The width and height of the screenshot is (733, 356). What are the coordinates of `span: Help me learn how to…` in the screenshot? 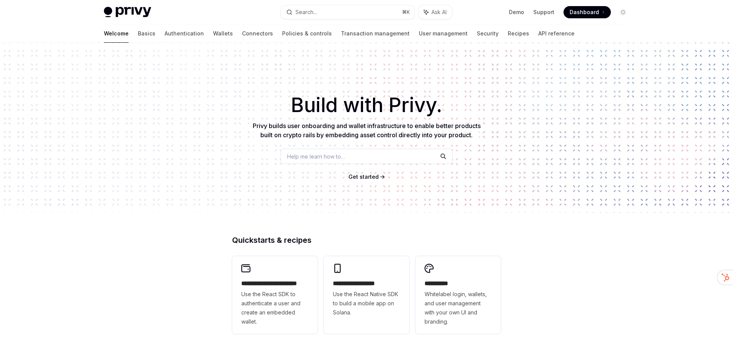 It's located at (316, 156).